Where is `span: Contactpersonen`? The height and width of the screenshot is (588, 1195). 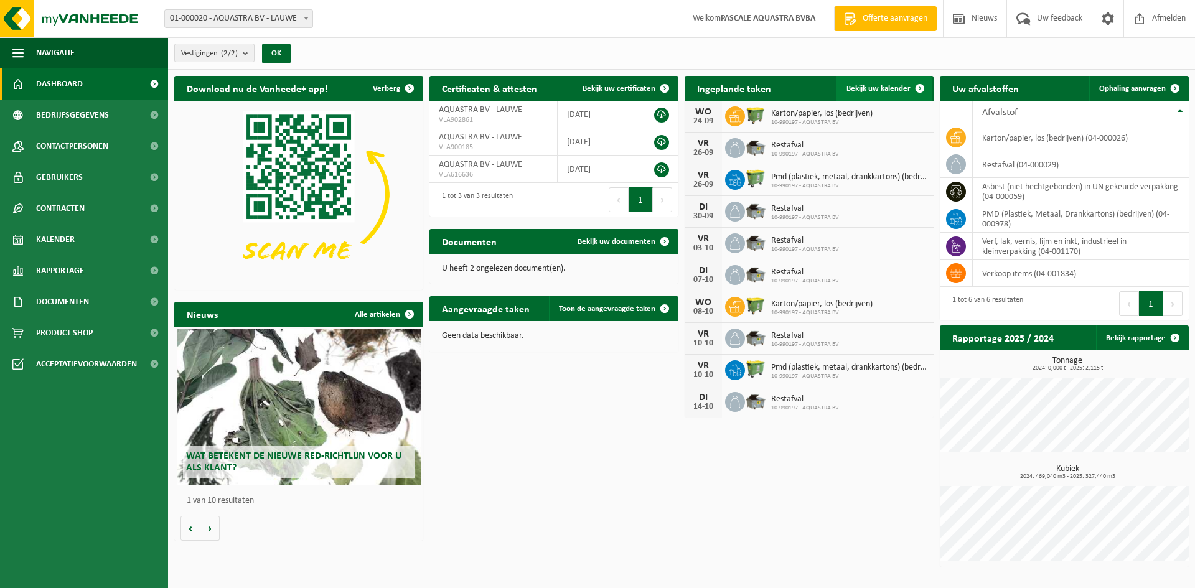
span: Contactpersonen is located at coordinates (72, 146).